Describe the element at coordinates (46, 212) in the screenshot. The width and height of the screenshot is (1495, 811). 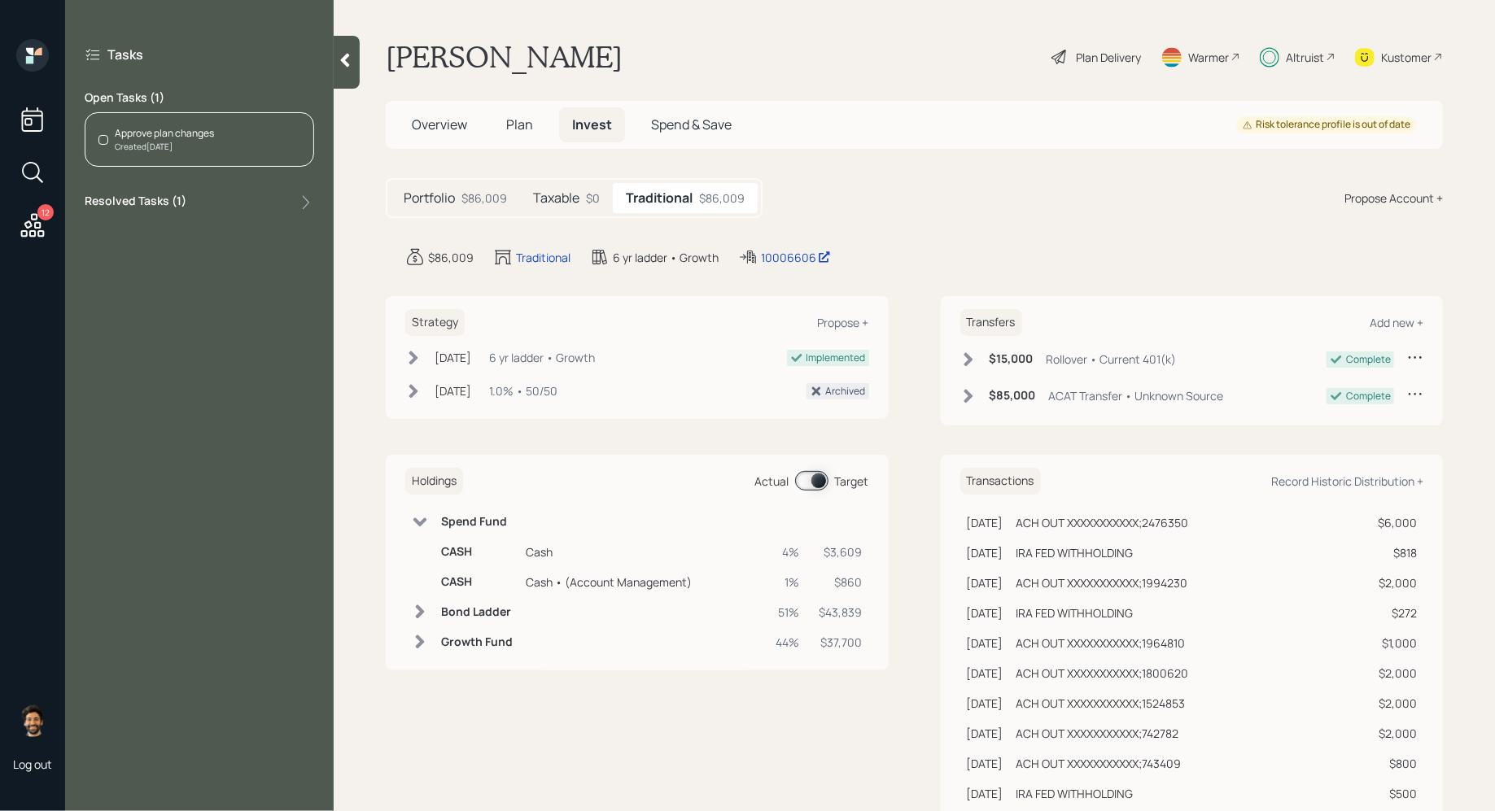
I see `div: 12` at that location.